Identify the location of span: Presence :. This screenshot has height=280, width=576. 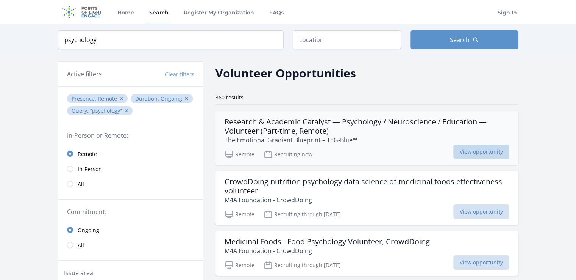
(84, 98).